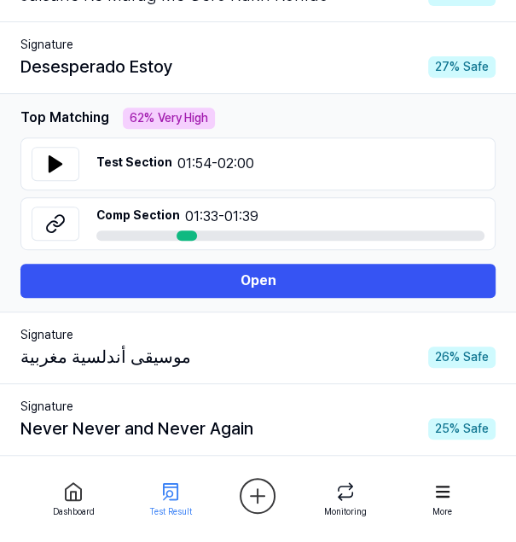 The height and width of the screenshot is (542, 516). I want to click on div: Never Never and Never Again, so click(137, 429).